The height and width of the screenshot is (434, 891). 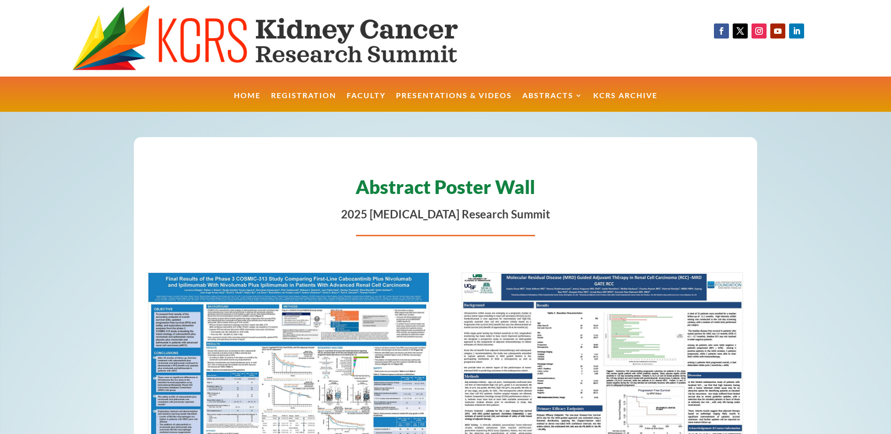 I want to click on a: Follow on X, so click(x=740, y=31).